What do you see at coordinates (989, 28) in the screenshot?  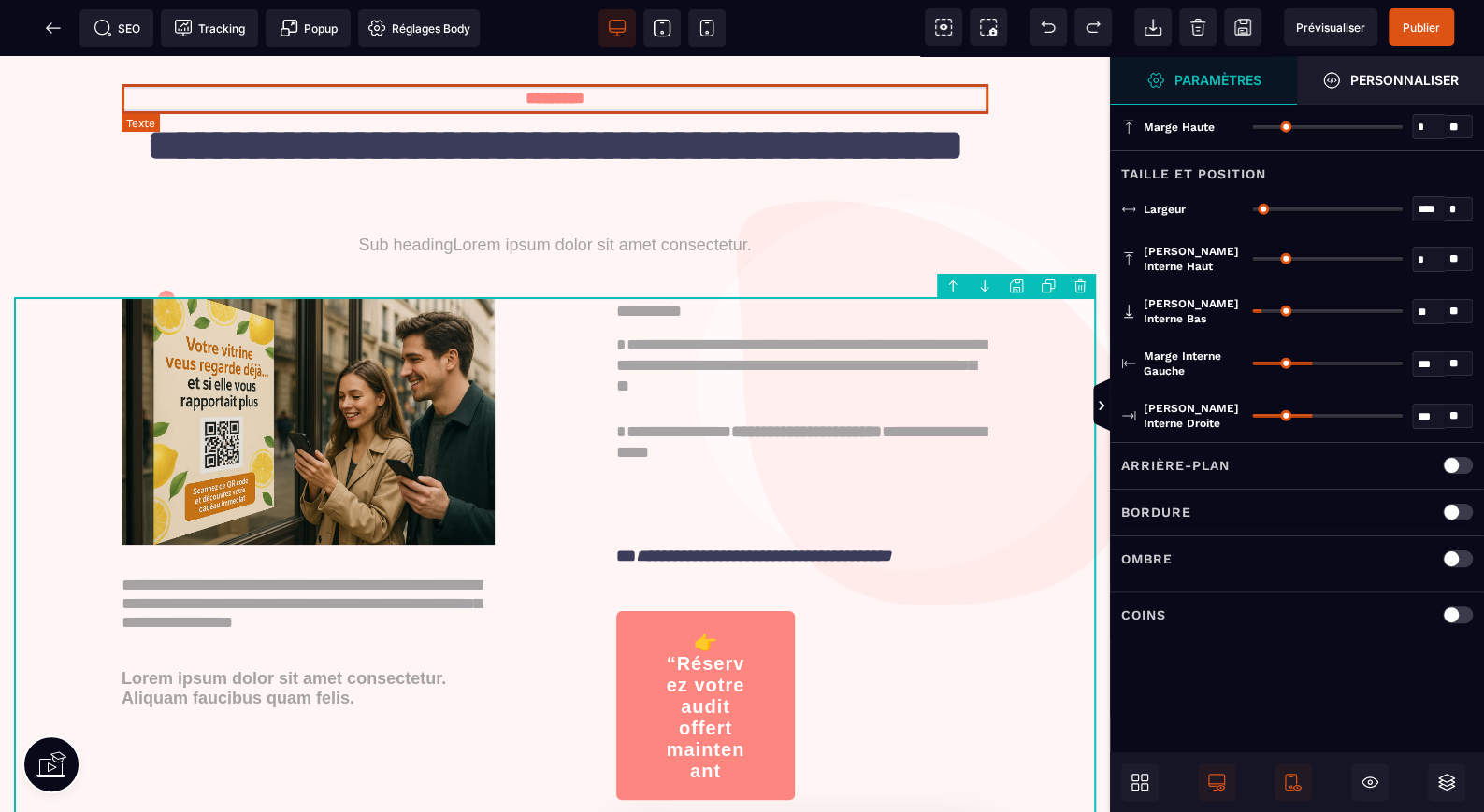 I see `span: Capture d'écran` at bounding box center [989, 28].